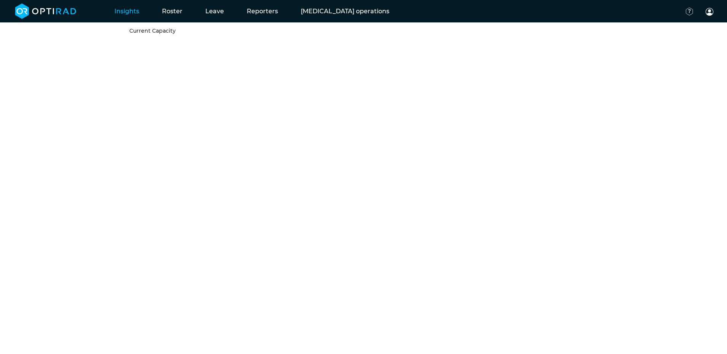  What do you see at coordinates (46, 11) in the screenshot?
I see `img: brand-opti-rad-logos-blue-and-white-d2f68631ba2948856bd03f2d395fb146ddc8fb01b4b6e9315ea85fa773367...` at bounding box center [46, 11].